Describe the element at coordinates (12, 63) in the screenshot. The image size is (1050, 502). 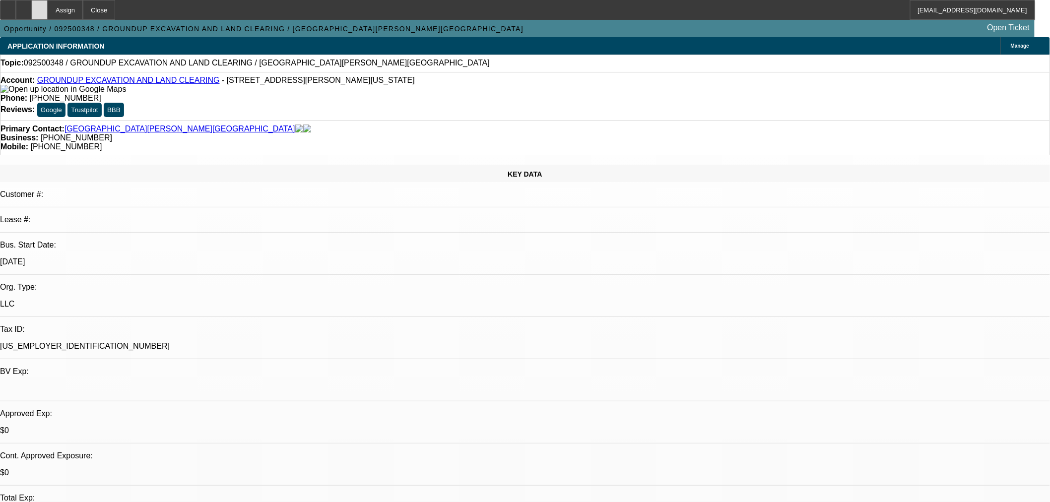
I see `strong: Topic:` at that location.